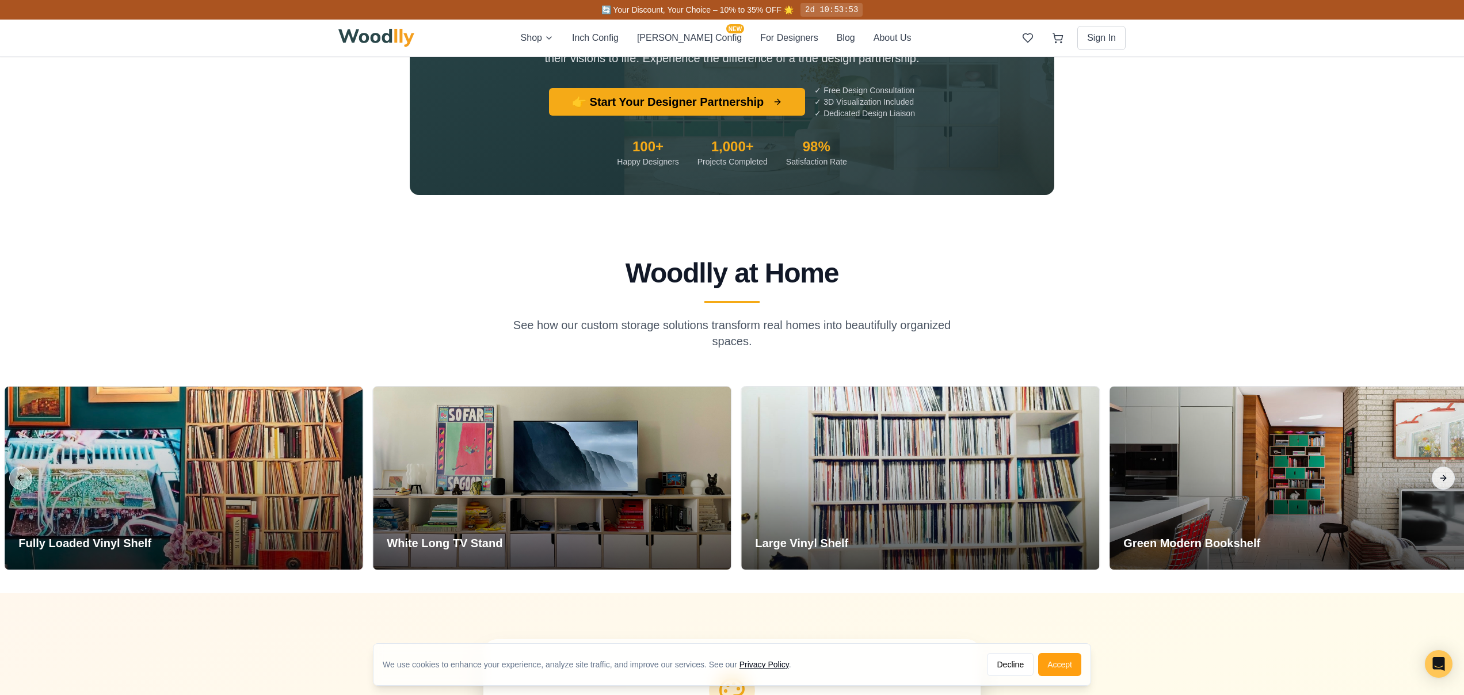 This screenshot has width=1464, height=695. I want to click on h2: Woodlly at Home, so click(732, 273).